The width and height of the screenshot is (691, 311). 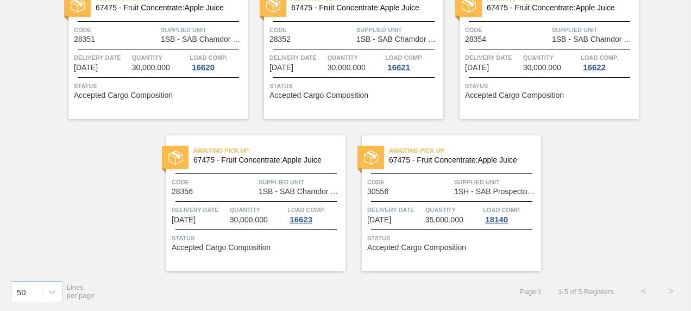 What do you see at coordinates (608, 62) in the screenshot?
I see `a: Load Comp.16622` at bounding box center [608, 62].